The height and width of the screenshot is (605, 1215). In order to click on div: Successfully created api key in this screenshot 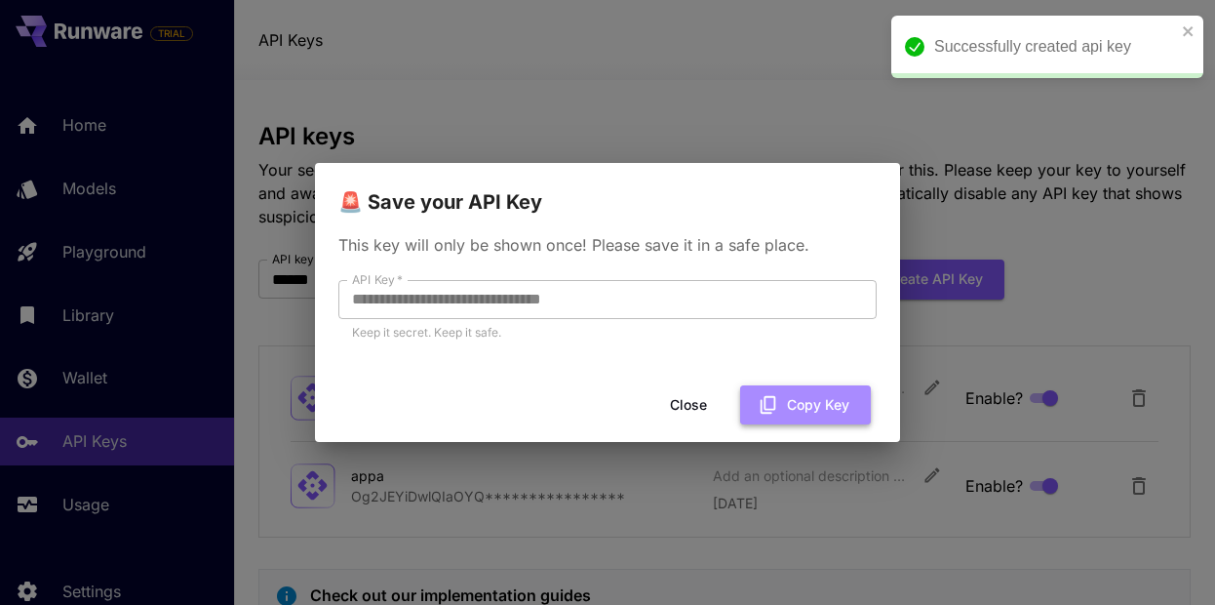, I will do `click(1055, 47)`.